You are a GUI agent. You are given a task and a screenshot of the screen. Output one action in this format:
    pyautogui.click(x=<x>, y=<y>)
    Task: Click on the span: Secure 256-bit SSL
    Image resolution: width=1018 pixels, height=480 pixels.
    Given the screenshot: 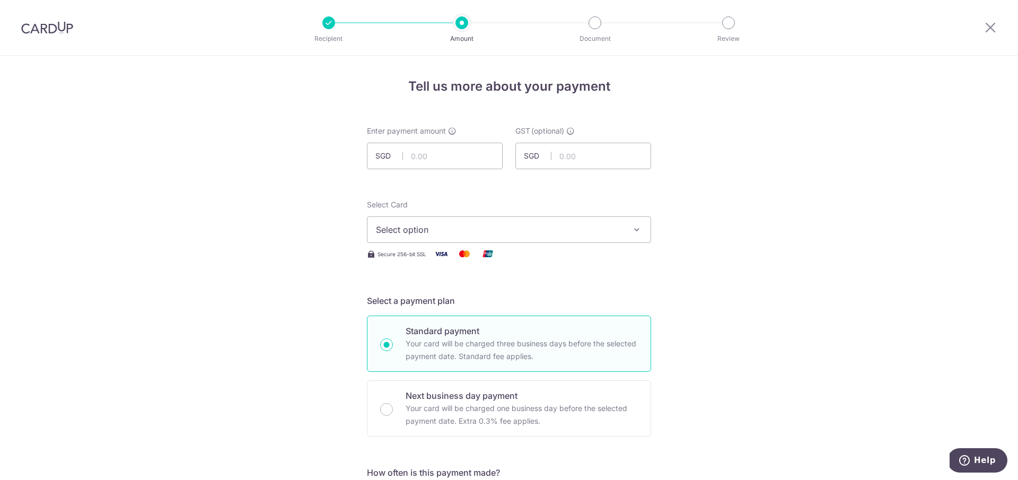 What is the action you would take?
    pyautogui.click(x=402, y=254)
    